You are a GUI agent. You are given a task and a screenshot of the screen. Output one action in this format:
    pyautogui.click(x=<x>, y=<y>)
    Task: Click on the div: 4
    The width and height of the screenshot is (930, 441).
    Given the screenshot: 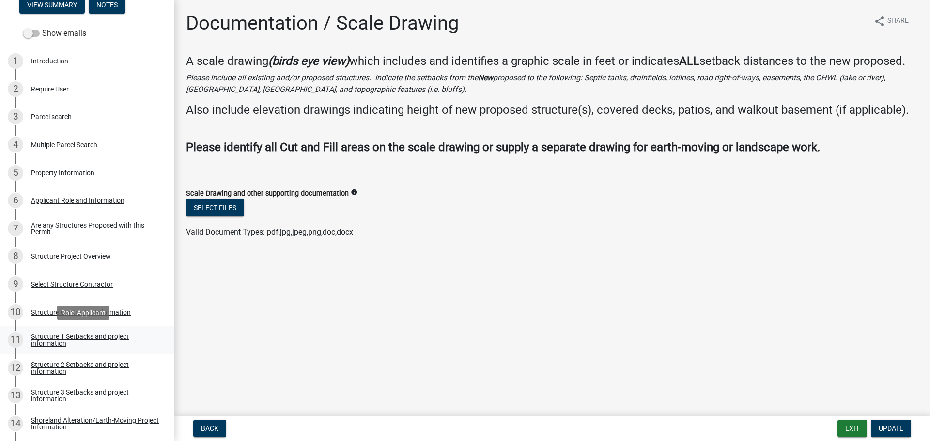 What is the action you would take?
    pyautogui.click(x=16, y=145)
    